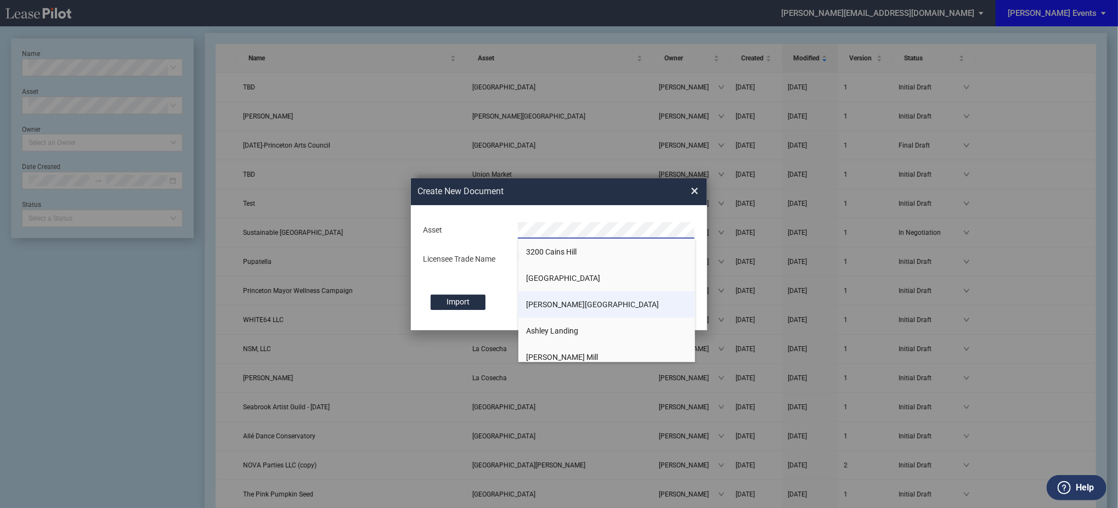 The width and height of the screenshot is (1118, 508). Describe the element at coordinates (552, 252) in the screenshot. I see `span: 3200 Cains Hill` at that location.